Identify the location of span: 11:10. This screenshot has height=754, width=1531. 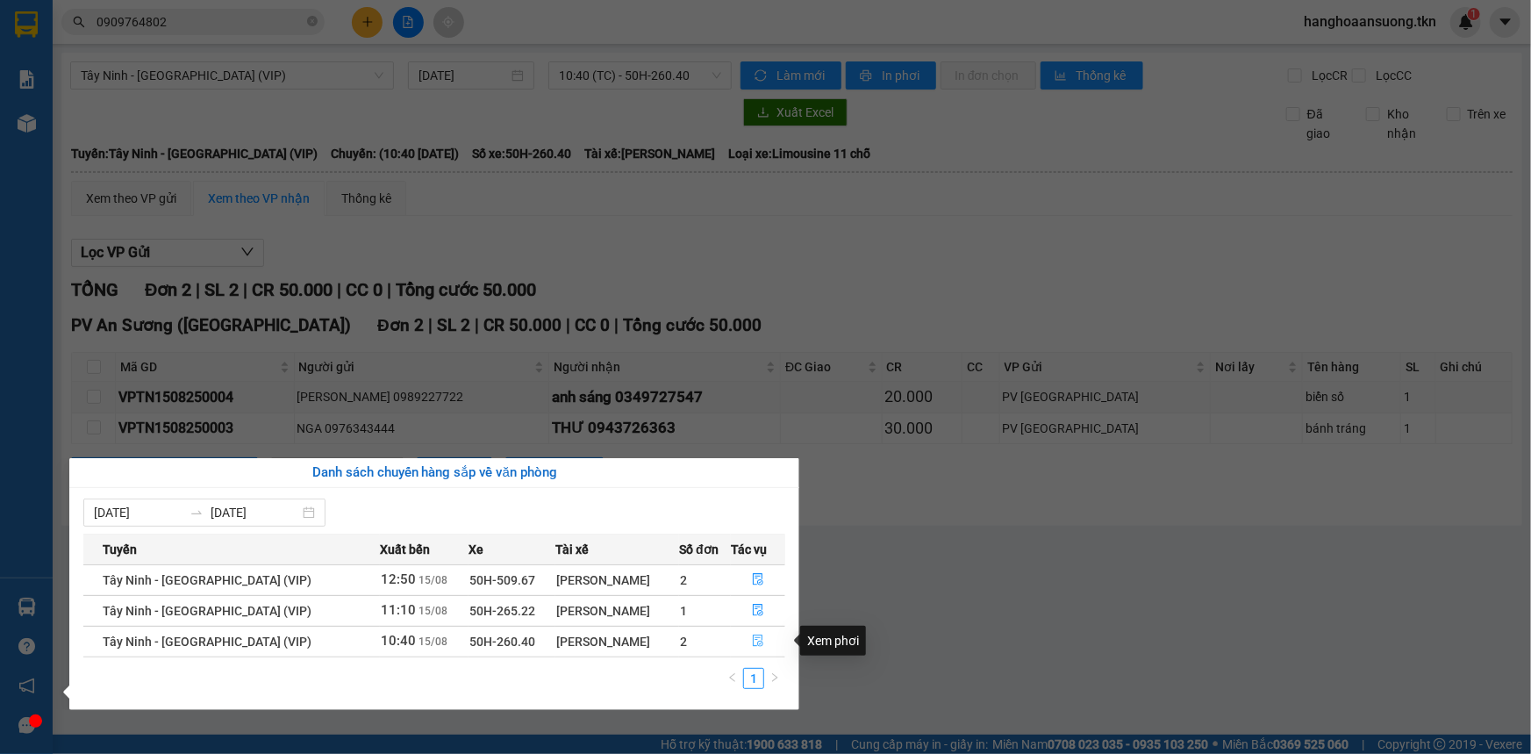
(398, 610).